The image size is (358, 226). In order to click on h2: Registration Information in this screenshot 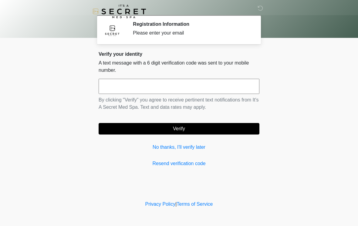, I will do `click(191, 24)`.